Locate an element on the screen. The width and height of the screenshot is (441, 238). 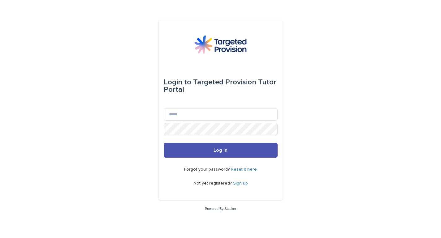
img: M5nRWzHhSzIhMunXDL62 is located at coordinates (220, 45).